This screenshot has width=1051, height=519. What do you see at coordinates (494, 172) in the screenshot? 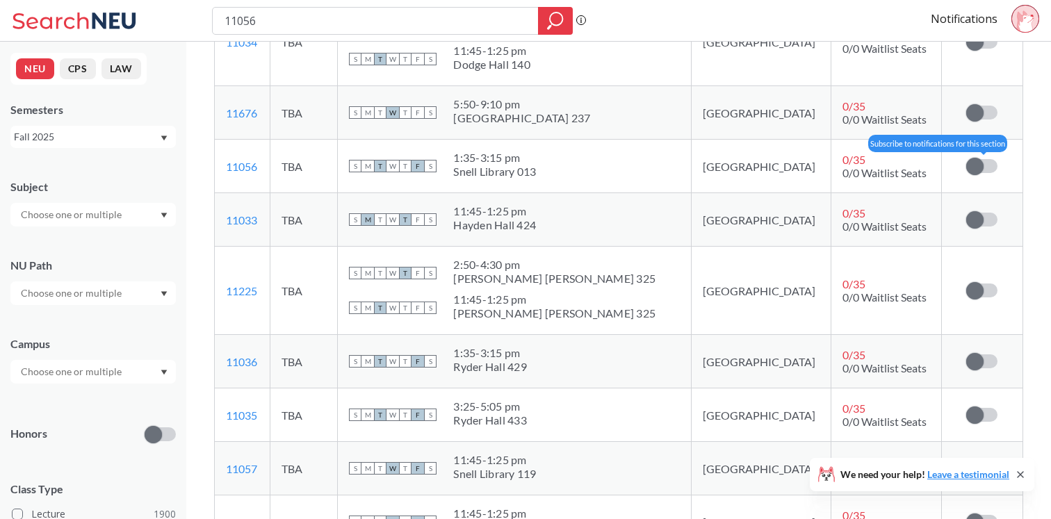
I see `div: Snell Library 013` at bounding box center [494, 172].